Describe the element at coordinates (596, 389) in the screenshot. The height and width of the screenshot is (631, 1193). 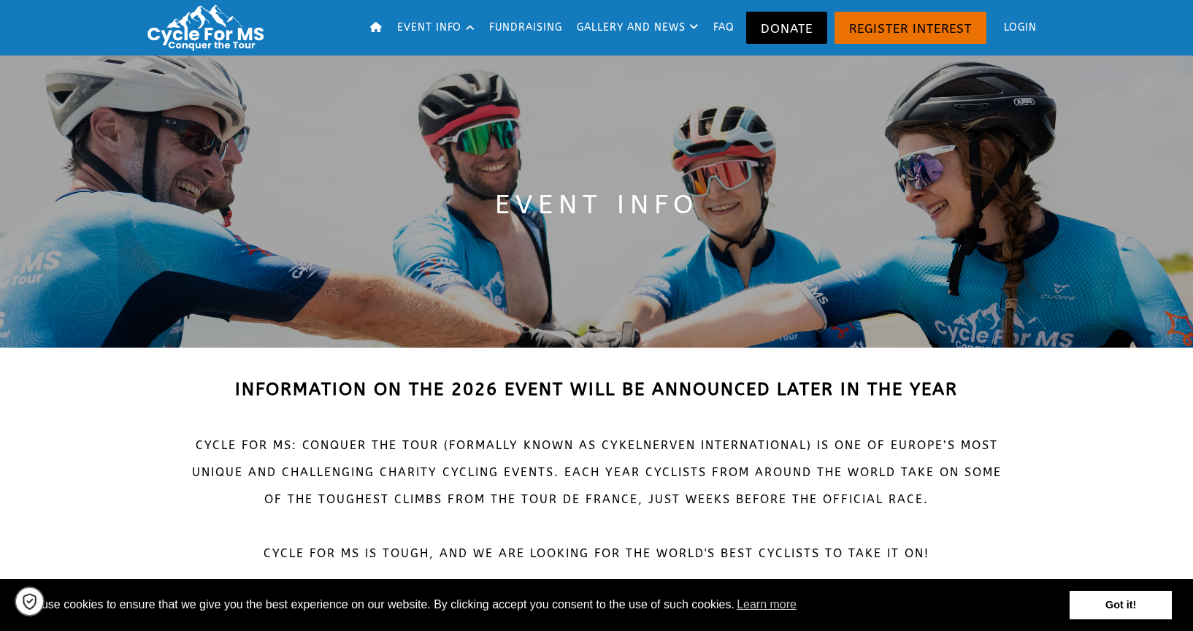
I see `strong: INFORMATION ON THE 2026 EVENT WILL BE ANNOUNCED LATER IN THE YEAR` at that location.